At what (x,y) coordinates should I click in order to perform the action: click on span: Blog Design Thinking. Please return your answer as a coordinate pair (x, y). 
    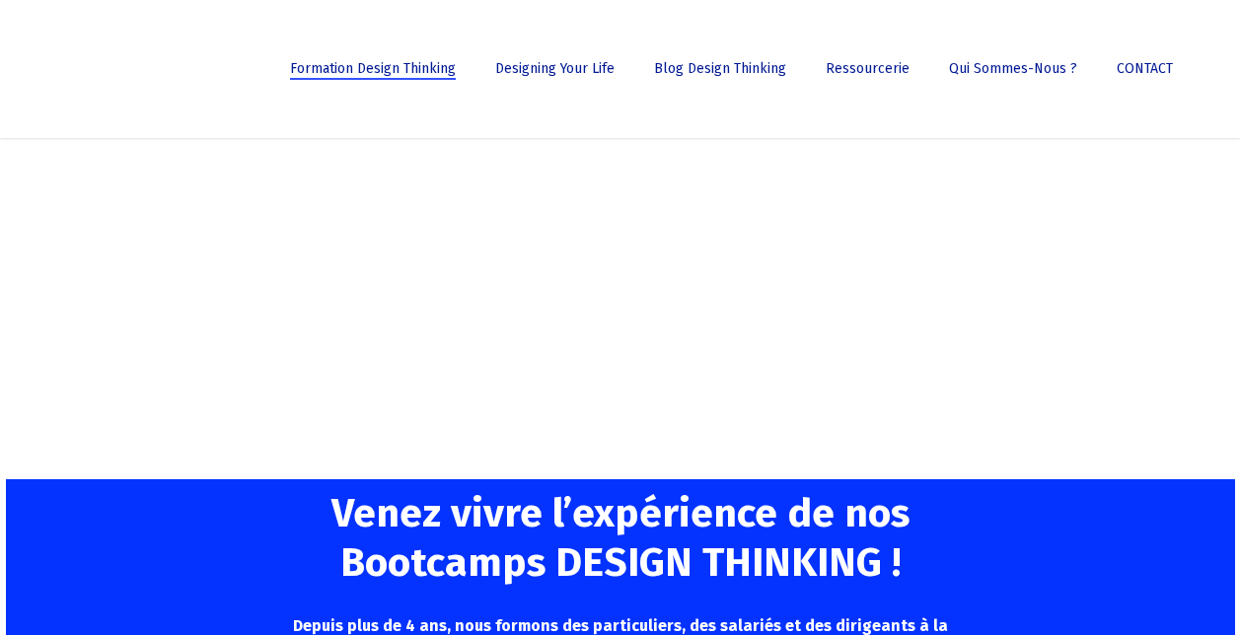
    Looking at the image, I should click on (720, 68).